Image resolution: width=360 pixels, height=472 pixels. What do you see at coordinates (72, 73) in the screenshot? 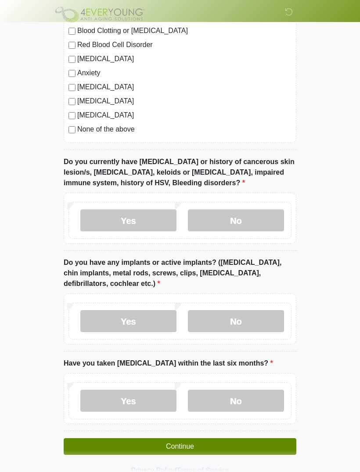
I see `input: Anxiety` at bounding box center [72, 73].